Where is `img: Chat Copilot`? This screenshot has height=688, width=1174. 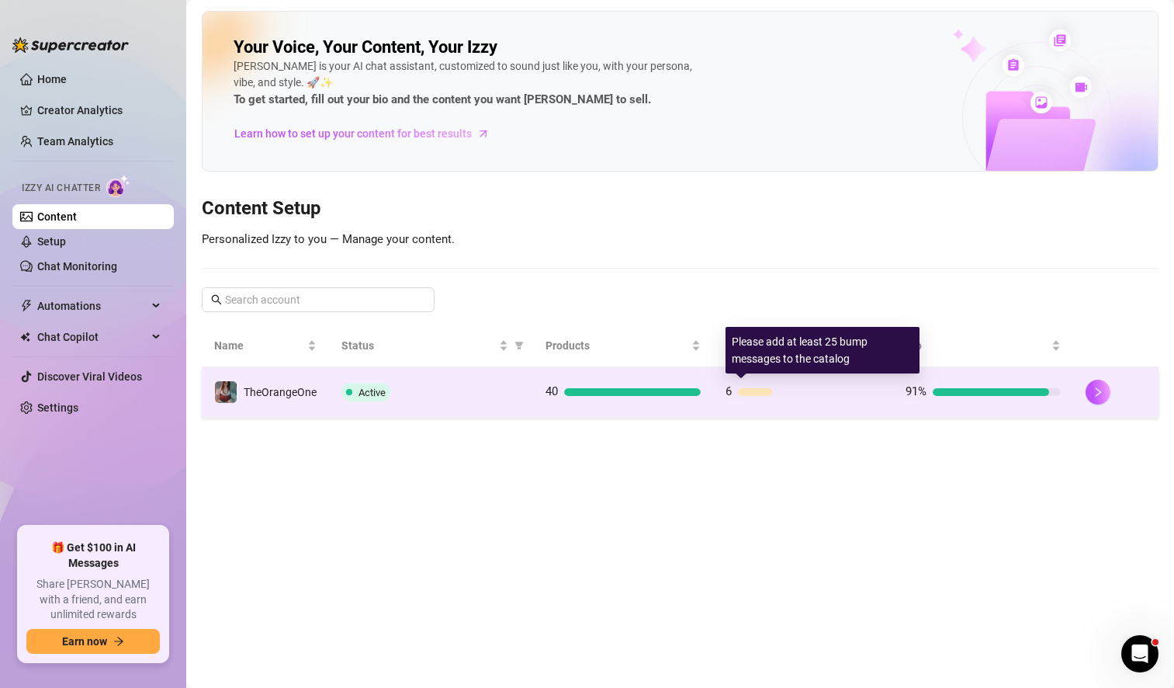
img: Chat Copilot is located at coordinates (25, 337).